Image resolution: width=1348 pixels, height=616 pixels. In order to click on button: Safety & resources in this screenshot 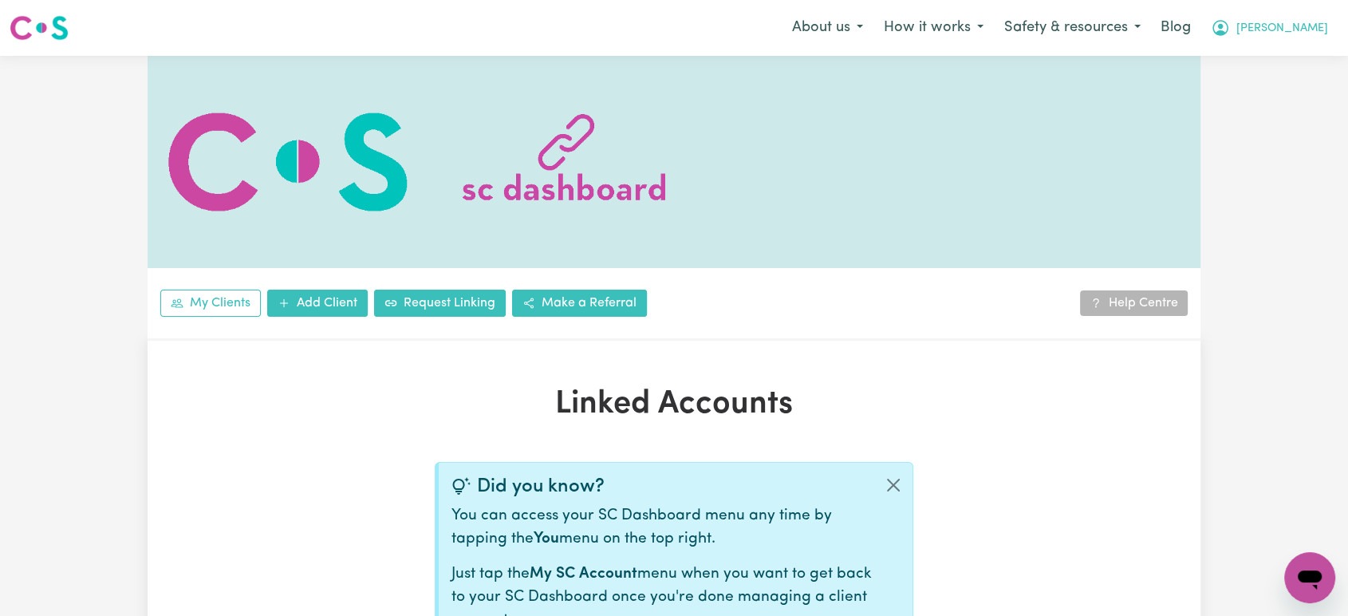, I will do `click(1072, 28)`.